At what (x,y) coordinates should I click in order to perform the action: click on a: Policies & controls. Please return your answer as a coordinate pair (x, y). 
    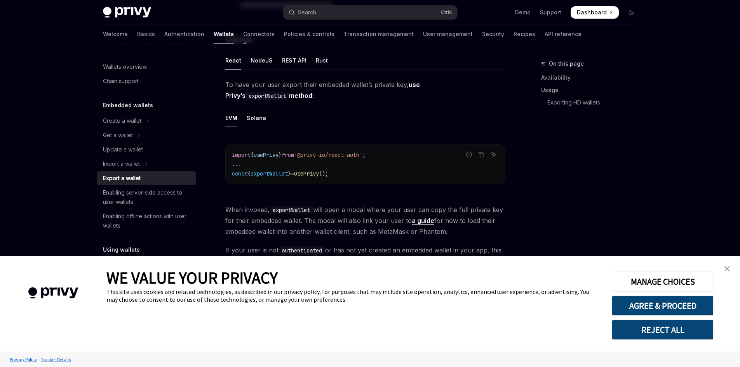
    Looking at the image, I should click on (309, 34).